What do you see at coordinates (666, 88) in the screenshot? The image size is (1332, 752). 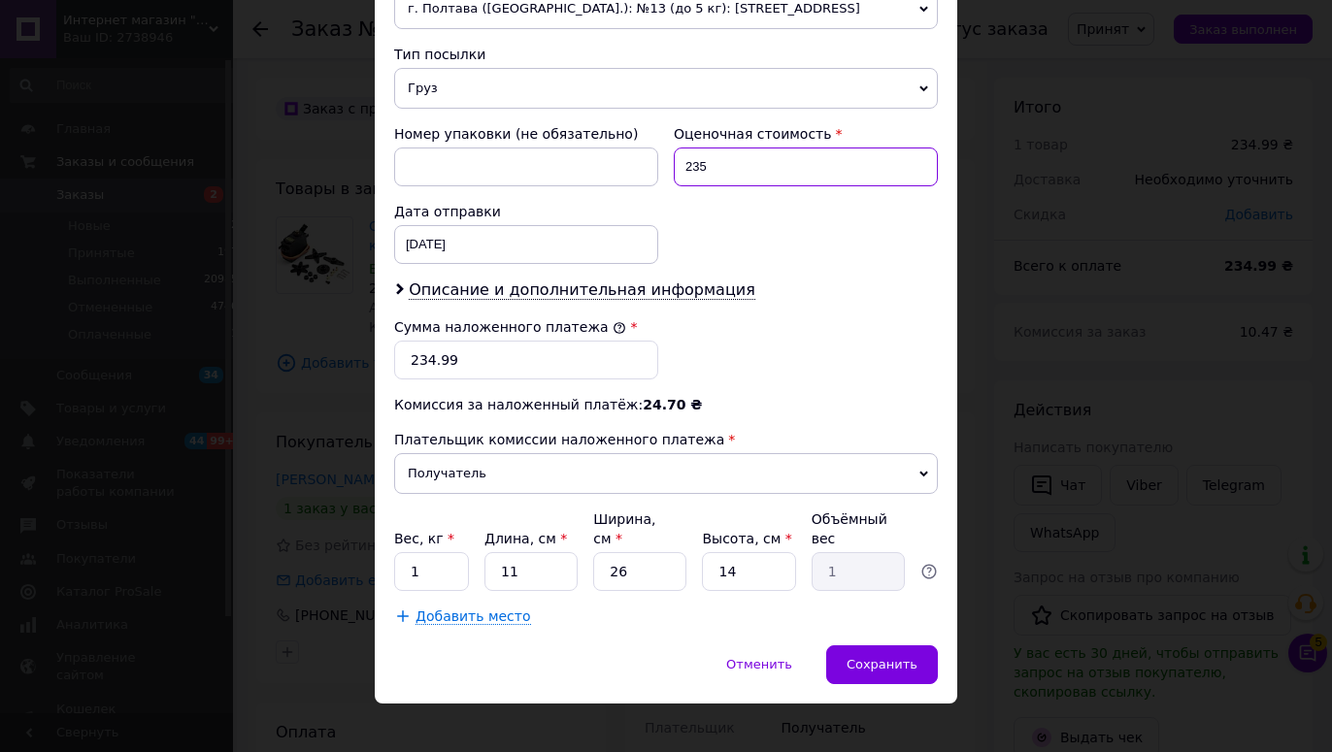 I see `span: Груз` at bounding box center [666, 88].